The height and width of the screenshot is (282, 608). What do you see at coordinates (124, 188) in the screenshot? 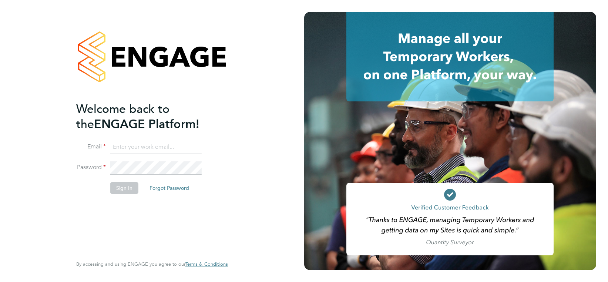
I see `button: Sign In` at bounding box center [124, 188].